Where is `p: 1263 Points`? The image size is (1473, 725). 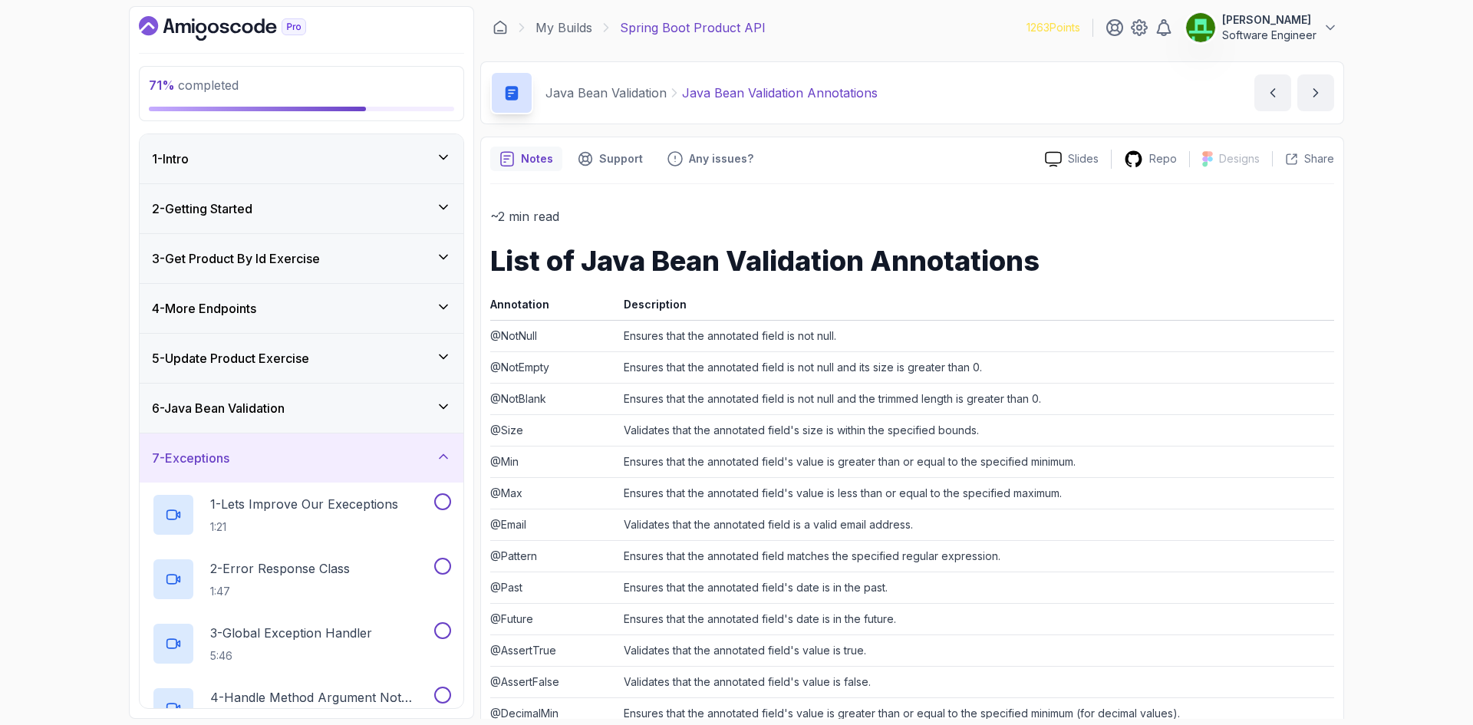
p: 1263 Points is located at coordinates (1053, 28).